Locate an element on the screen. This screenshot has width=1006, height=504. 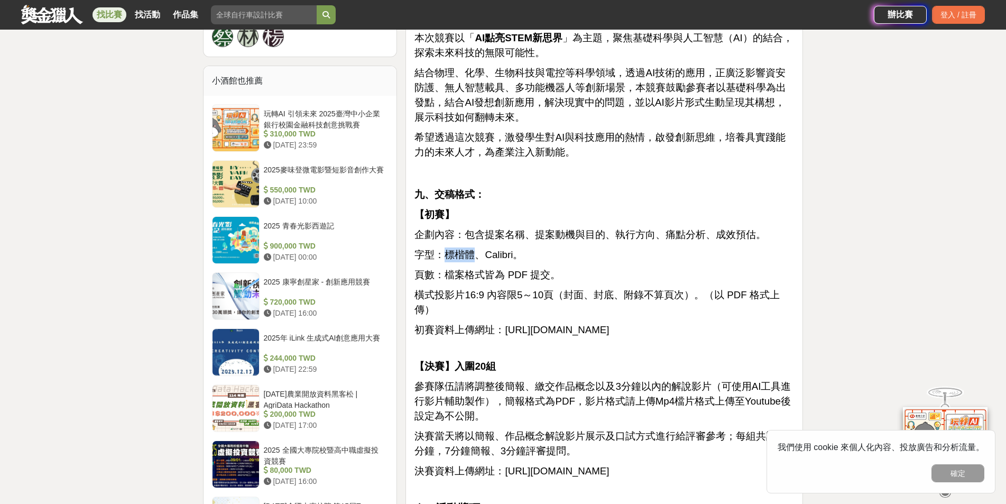
div: 2025 青春光影西遊記 is located at coordinates (324, 231).